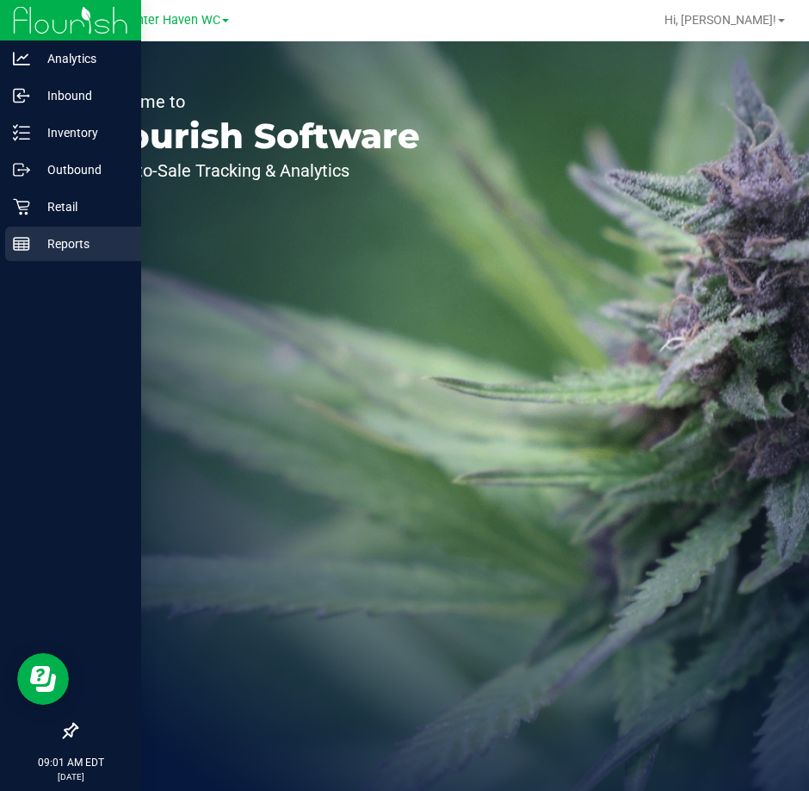 Image resolution: width=809 pixels, height=791 pixels. Describe the element at coordinates (71, 762) in the screenshot. I see `p: 09:01 AM EDT` at that location.